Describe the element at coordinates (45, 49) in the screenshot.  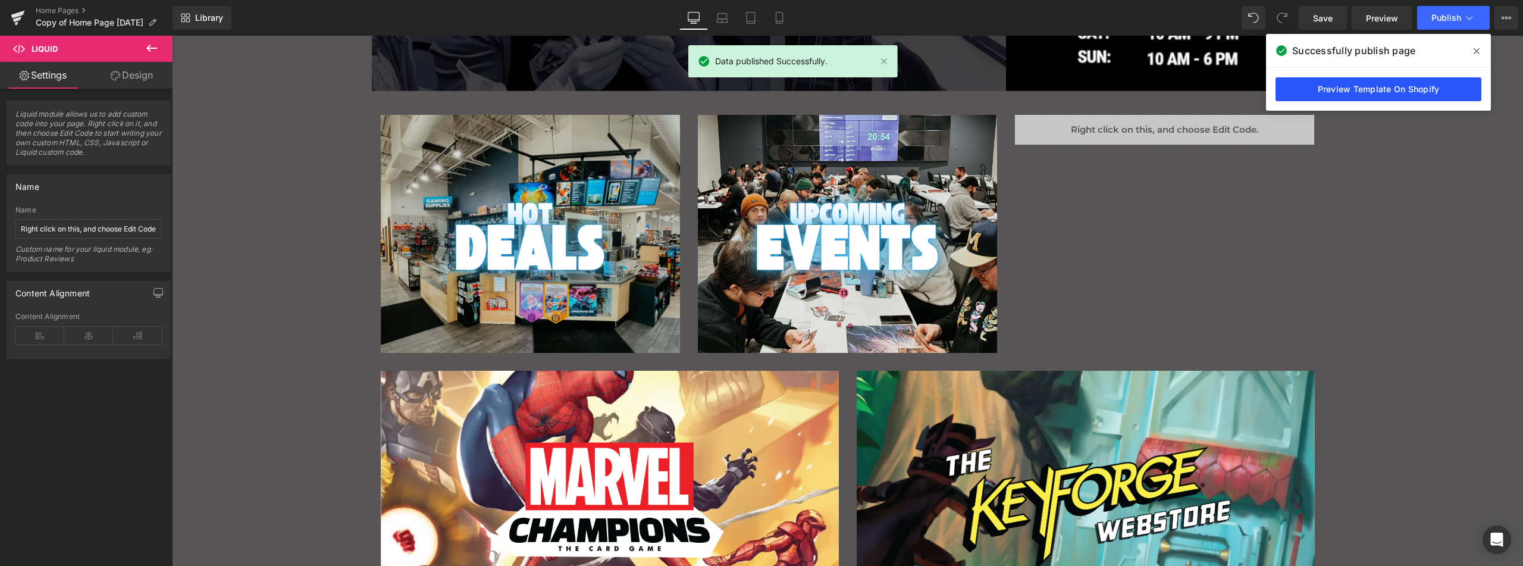
I see `span: Liquid` at that location.